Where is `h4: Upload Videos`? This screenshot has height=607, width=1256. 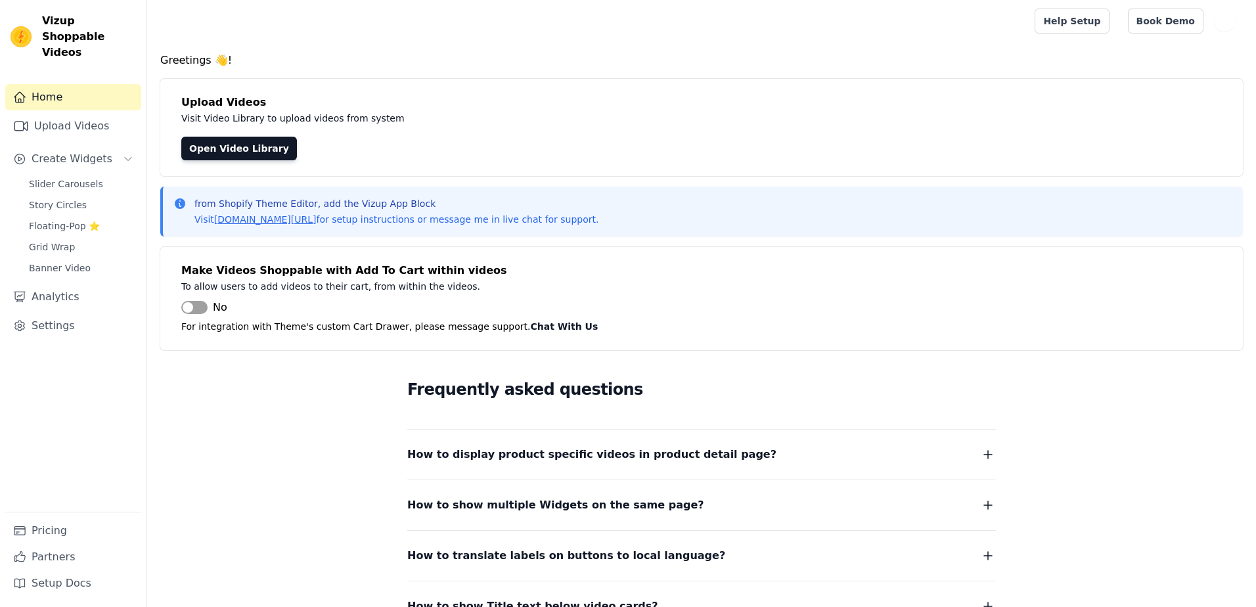 h4: Upload Videos is located at coordinates (702, 103).